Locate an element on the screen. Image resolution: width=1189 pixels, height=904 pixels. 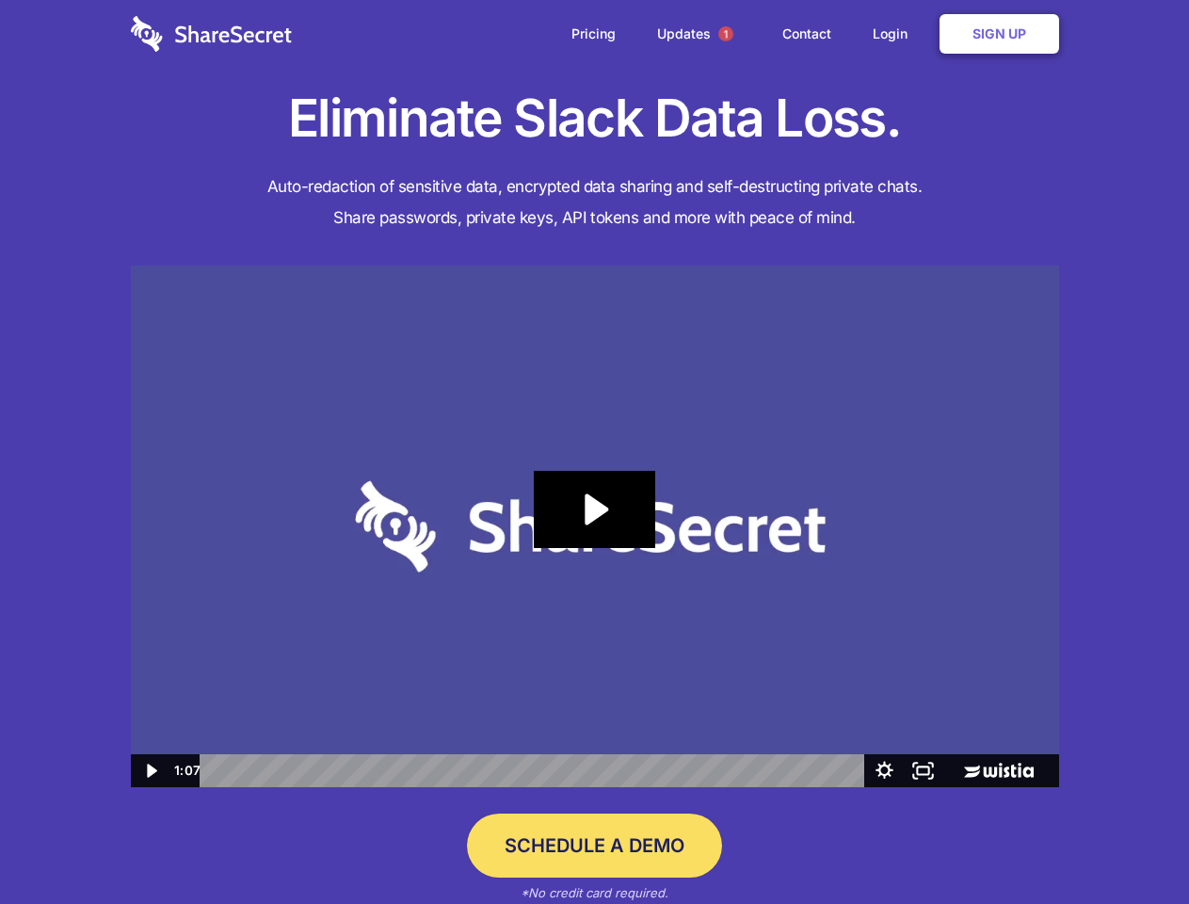
img: Sharesecret is located at coordinates (595, 526).